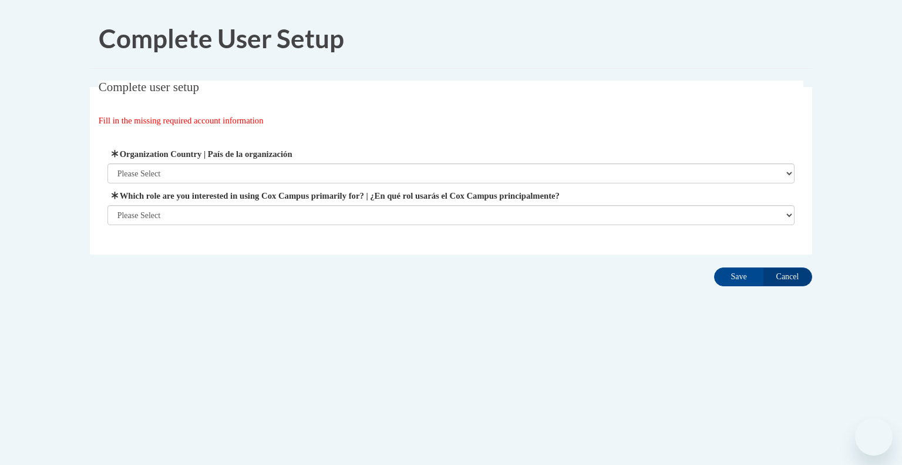  I want to click on label: Which role are you interested in using Cox Campus primarily for? | ¿En qué rol usarás el Cox Camp..., so click(451, 196).